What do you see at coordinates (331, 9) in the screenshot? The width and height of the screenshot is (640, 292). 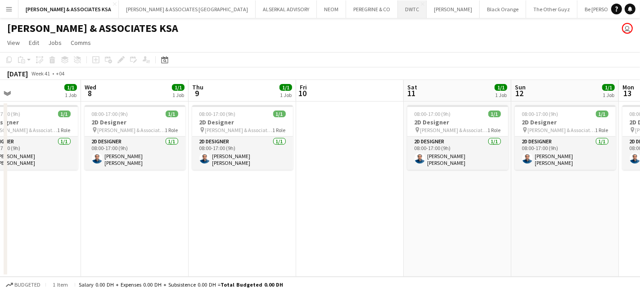 I see `button: NEOM` at bounding box center [331, 9].